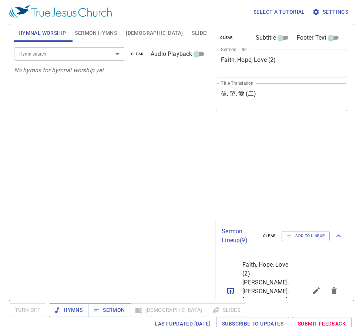  I want to click on span: Select a tutorial, so click(279, 12).